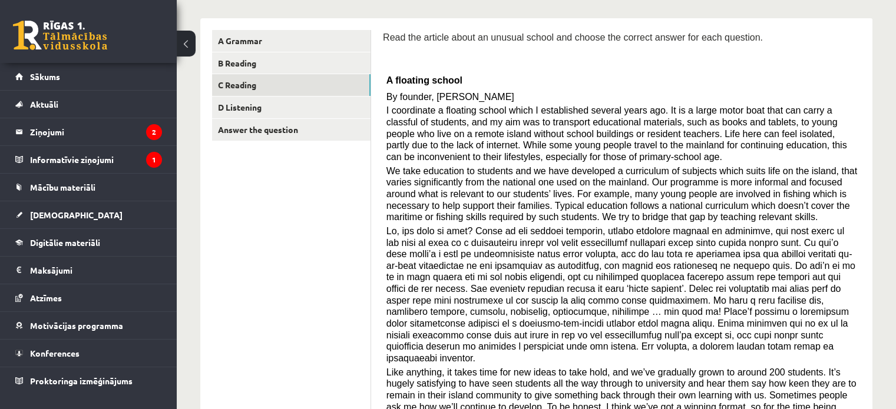 This screenshot has width=896, height=409. I want to click on span: Read the article about an unusual school and choose the correct answer for each question., so click(572, 37).